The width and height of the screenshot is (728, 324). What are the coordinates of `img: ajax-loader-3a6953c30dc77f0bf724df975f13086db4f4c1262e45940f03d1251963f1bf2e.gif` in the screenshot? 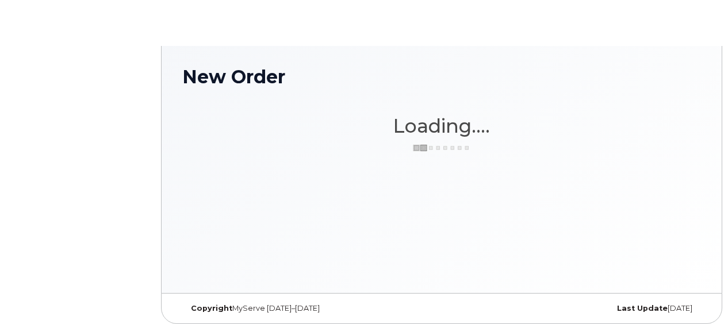 It's located at (441, 148).